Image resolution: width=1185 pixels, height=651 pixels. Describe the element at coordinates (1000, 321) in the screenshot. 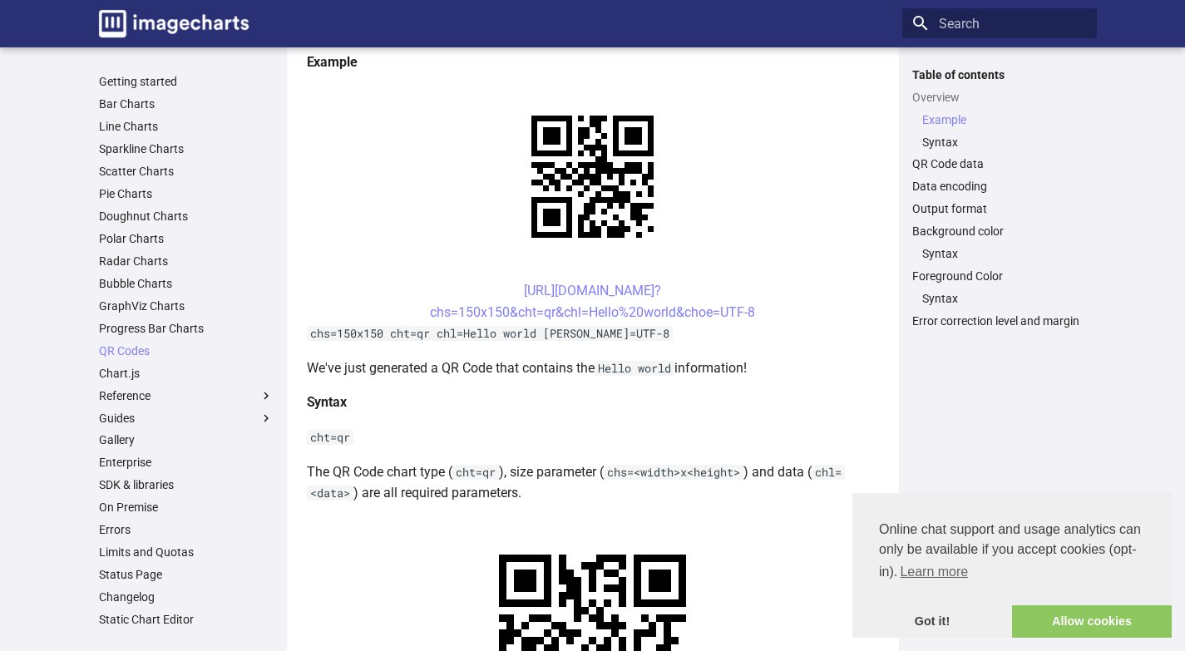

I see `a: Error correction level and margin` at that location.